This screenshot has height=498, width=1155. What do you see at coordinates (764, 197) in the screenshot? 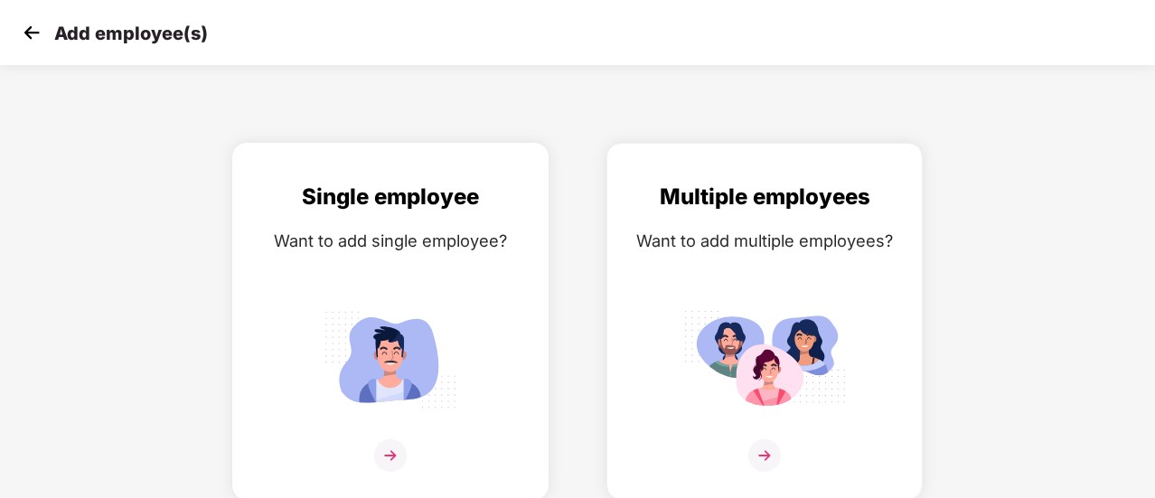
I see `div: Multiple employees` at bounding box center [764, 197].